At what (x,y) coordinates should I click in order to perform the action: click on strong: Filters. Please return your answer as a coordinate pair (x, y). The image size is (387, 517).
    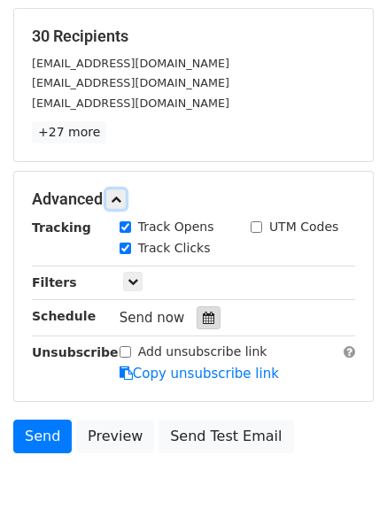
    Looking at the image, I should click on (54, 283).